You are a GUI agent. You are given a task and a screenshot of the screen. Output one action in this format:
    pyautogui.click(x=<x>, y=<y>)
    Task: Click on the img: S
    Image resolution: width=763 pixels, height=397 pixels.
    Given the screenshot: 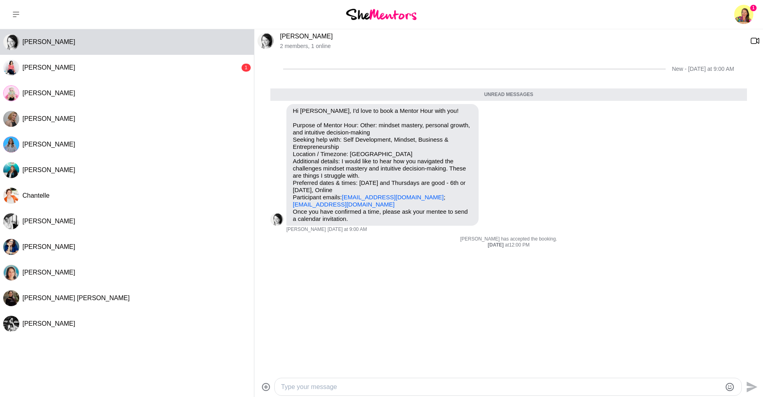 What is the action you would take?
    pyautogui.click(x=11, y=221)
    